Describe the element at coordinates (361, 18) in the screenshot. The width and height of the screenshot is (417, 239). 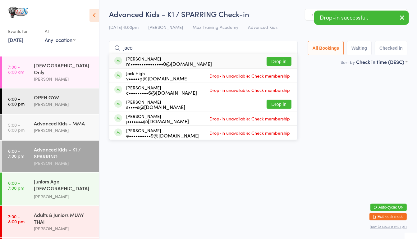
I see `div: Drop-in successful.` at that location.